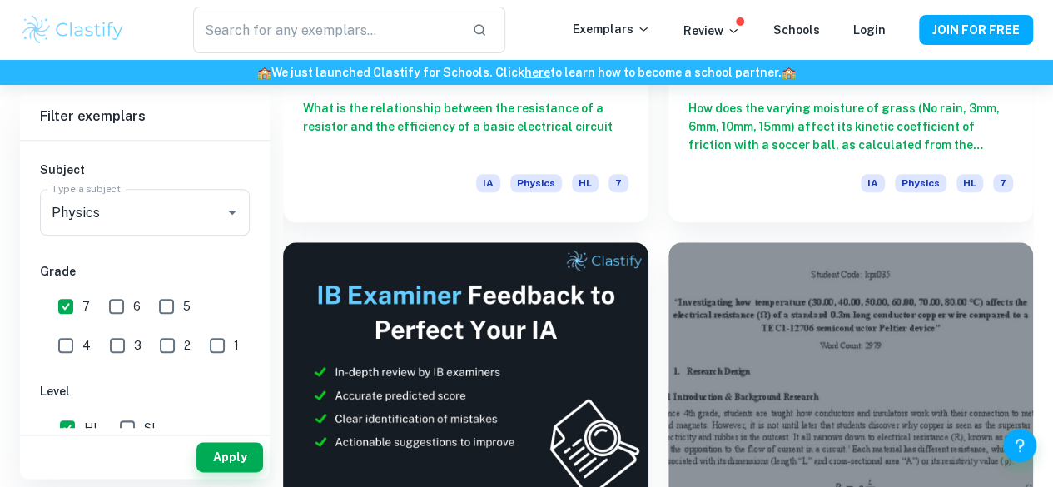 The image size is (1053, 487). I want to click on span: 5, so click(186, 306).